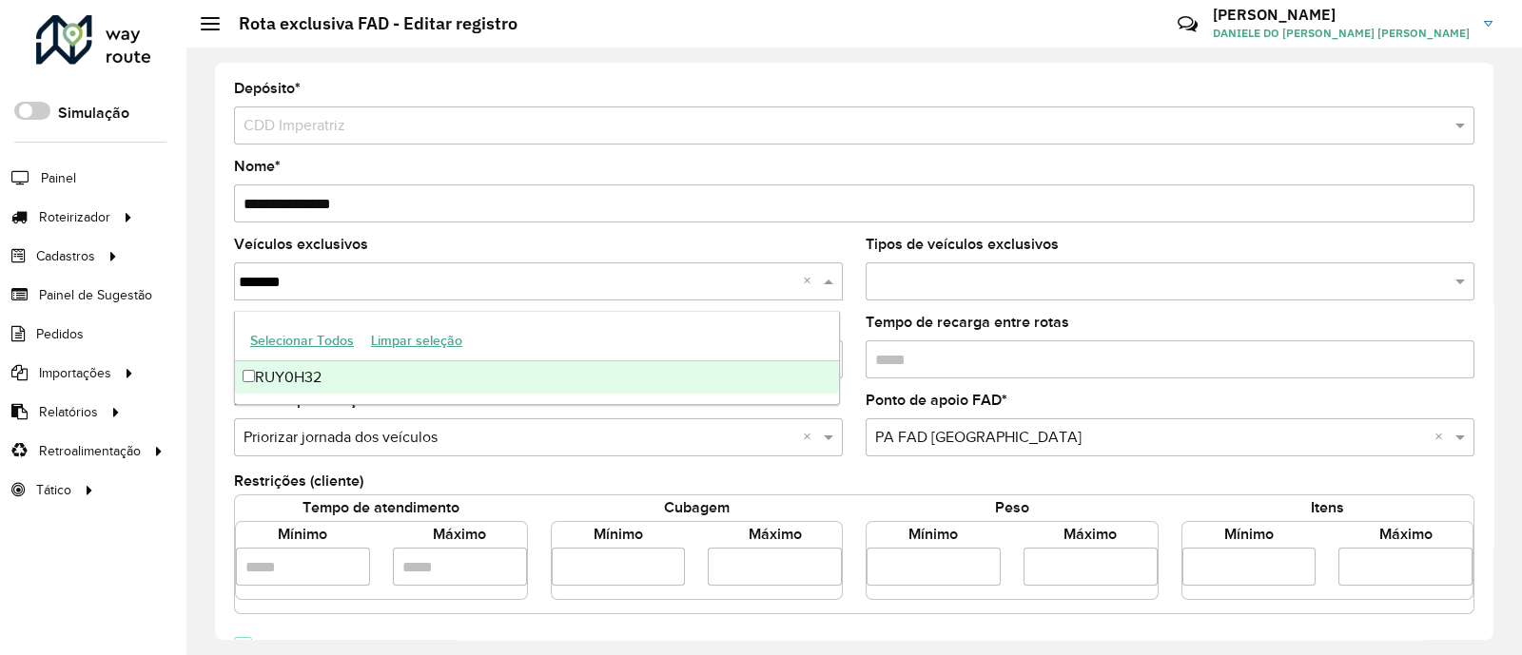 The height and width of the screenshot is (655, 1522). Describe the element at coordinates (962, 244) in the screenshot. I see `label: Tipos de veículos exclusivos` at that location.